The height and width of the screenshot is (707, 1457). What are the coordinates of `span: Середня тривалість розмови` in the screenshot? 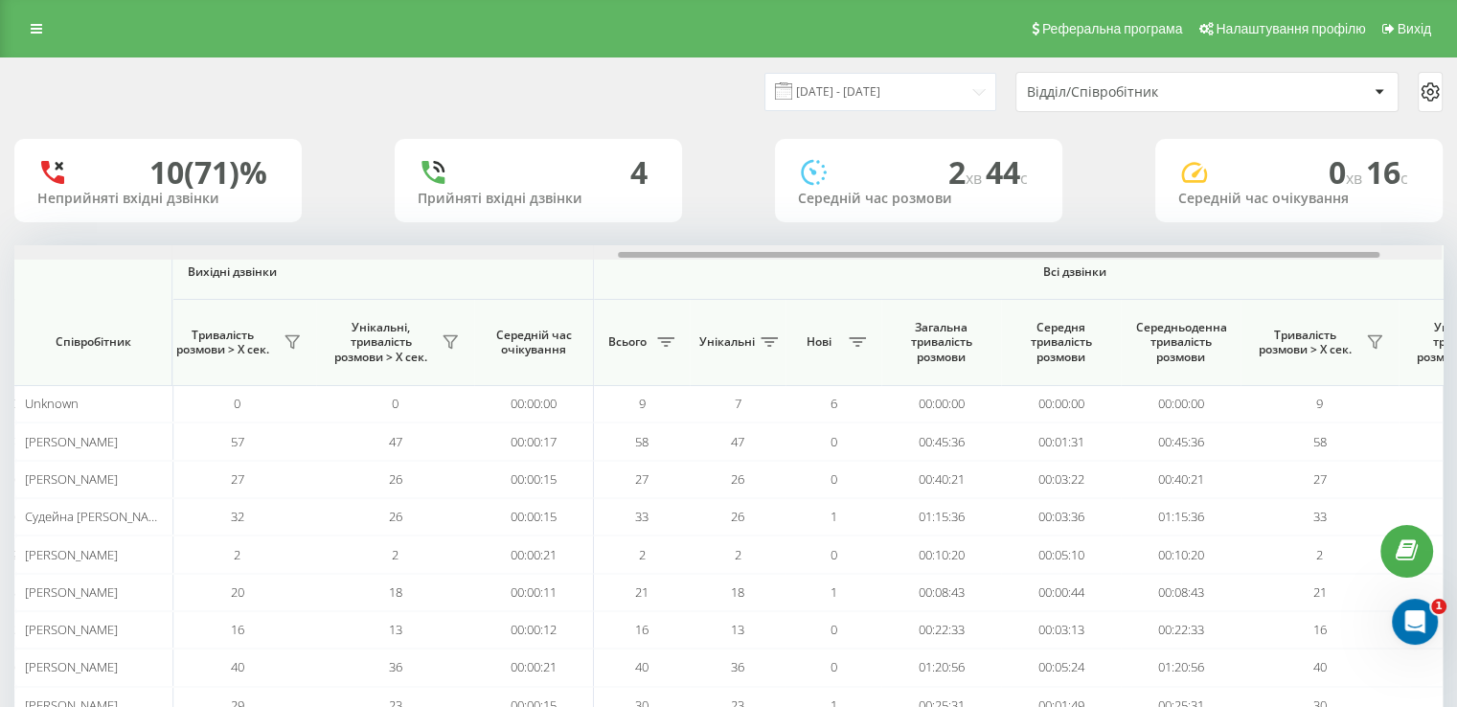 It's located at (1061, 342).